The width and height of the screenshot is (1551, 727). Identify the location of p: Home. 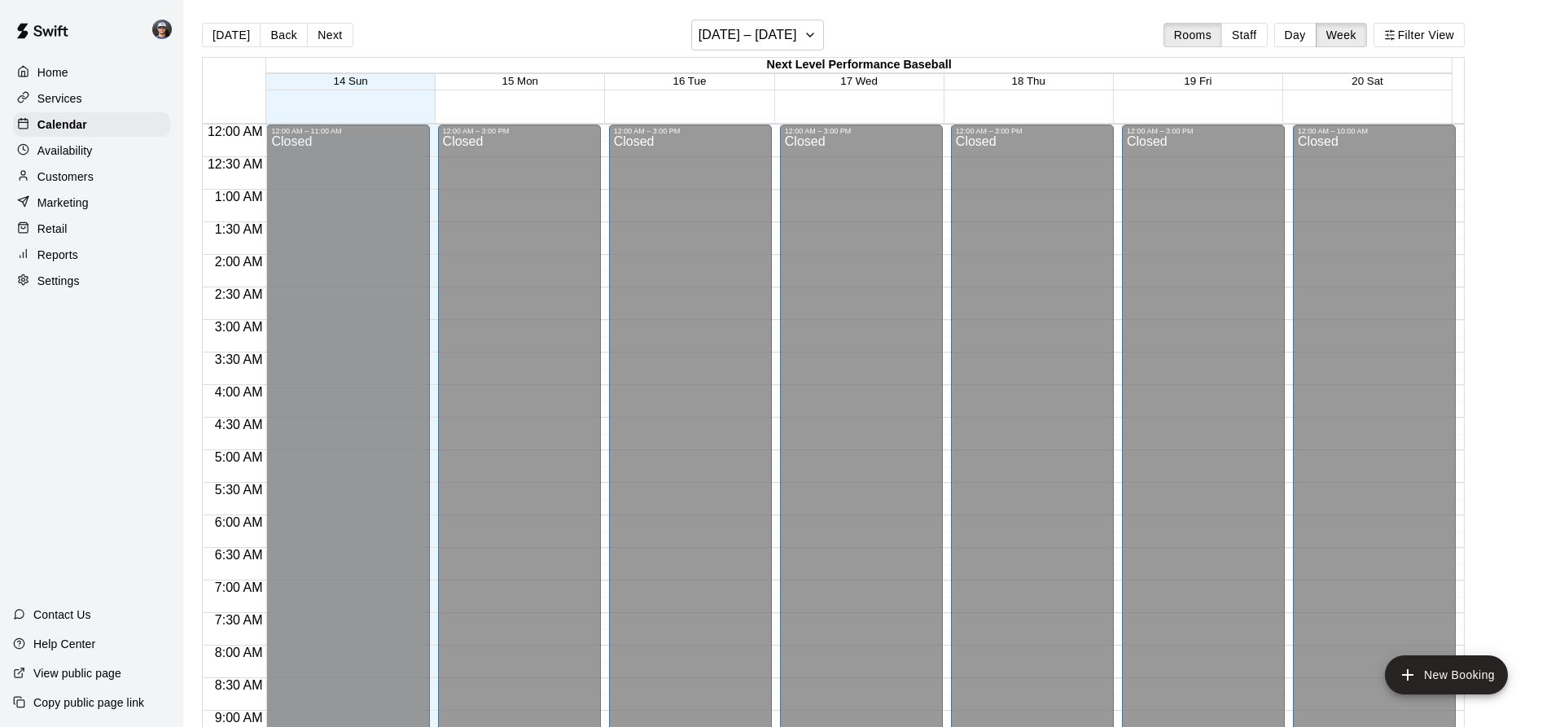
(53, 72).